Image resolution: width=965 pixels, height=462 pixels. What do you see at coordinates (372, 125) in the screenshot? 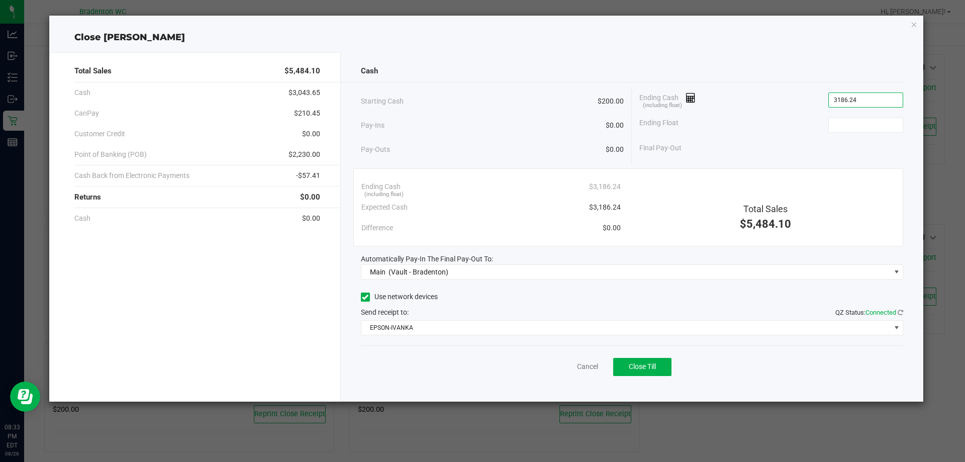
I see `span: Pay-Ins` at bounding box center [372, 125].